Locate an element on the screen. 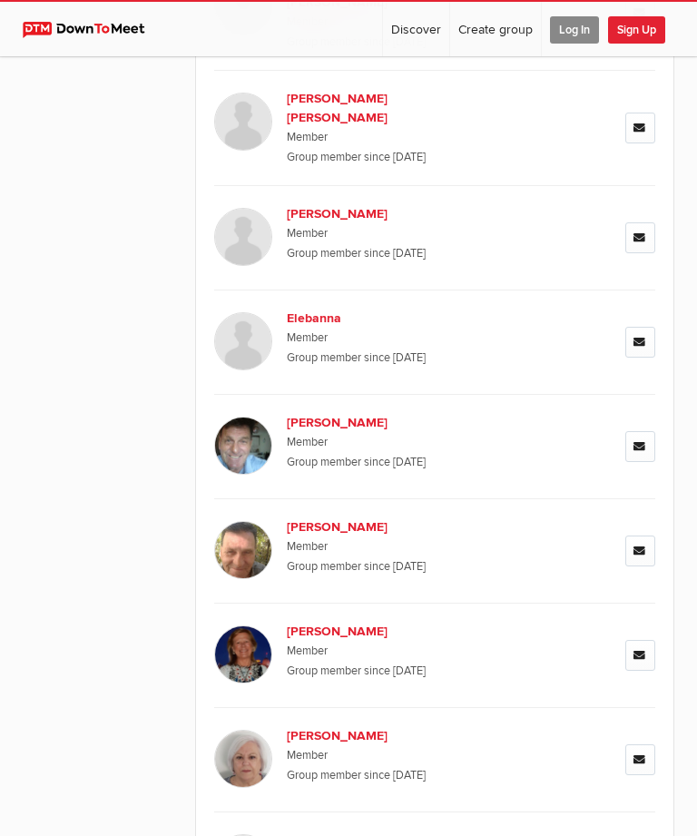 Image resolution: width=697 pixels, height=836 pixels. a: Create group is located at coordinates (496, 29).